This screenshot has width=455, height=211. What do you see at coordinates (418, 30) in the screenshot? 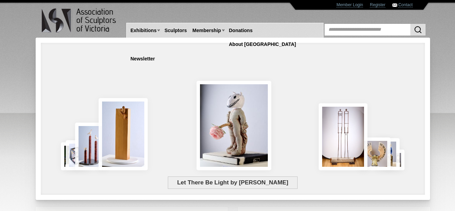
I see `img: Search` at bounding box center [418, 30].